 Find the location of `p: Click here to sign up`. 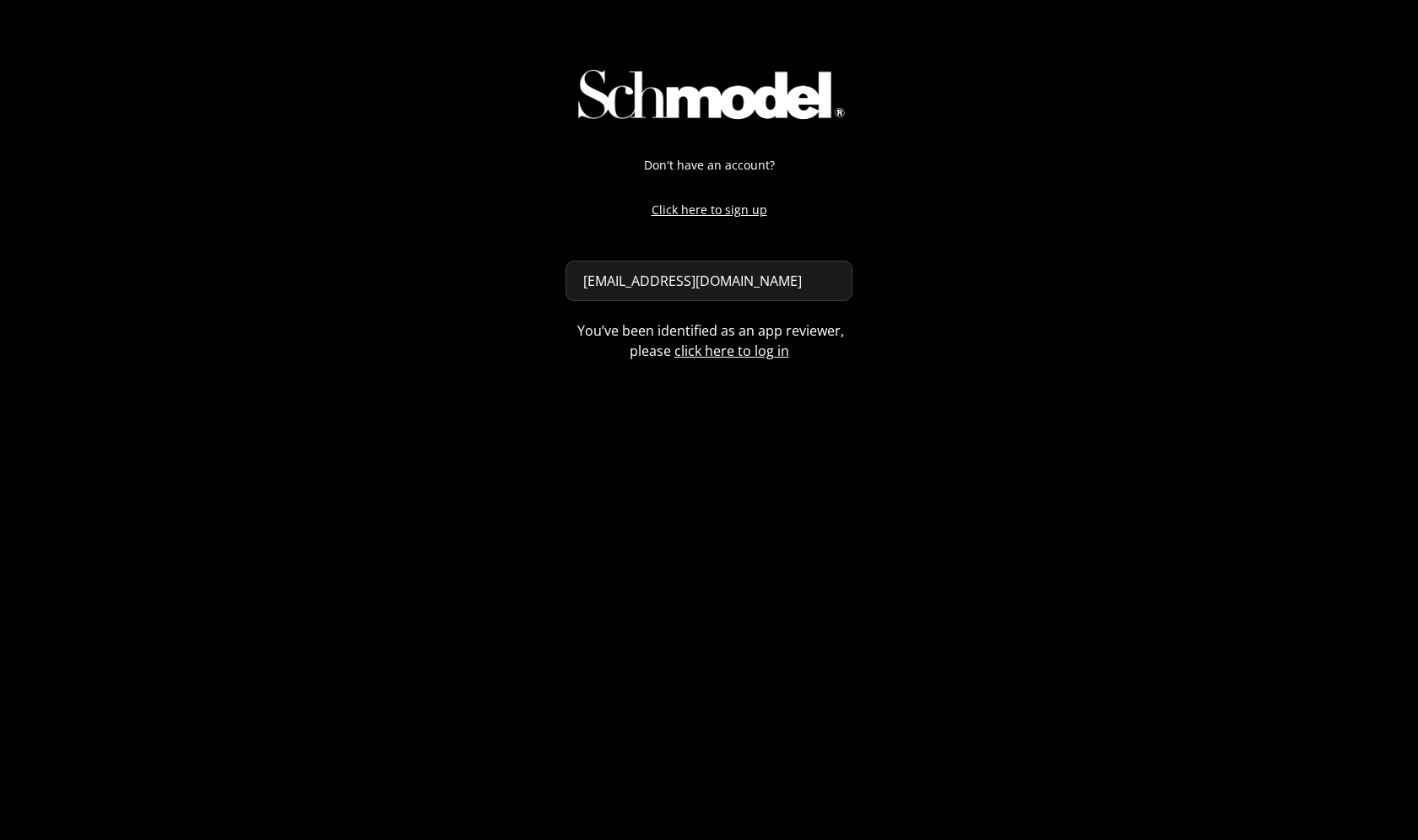

p: Click here to sign up is located at coordinates (709, 209).